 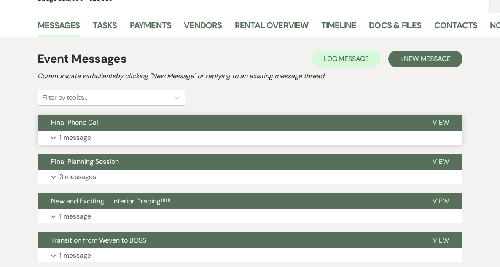 I want to click on a: Rental Overview, so click(x=271, y=28).